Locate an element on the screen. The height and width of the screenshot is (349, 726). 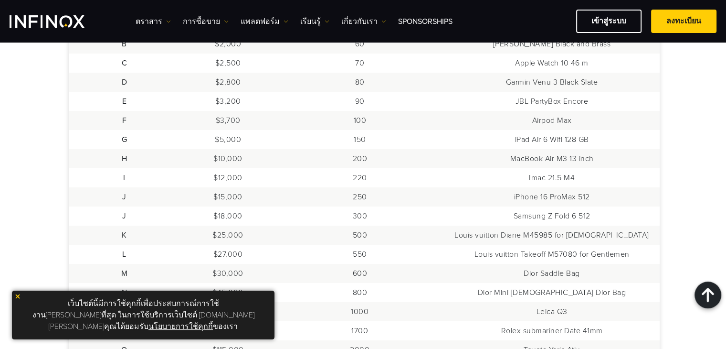
td: 100 is located at coordinates (360, 120).